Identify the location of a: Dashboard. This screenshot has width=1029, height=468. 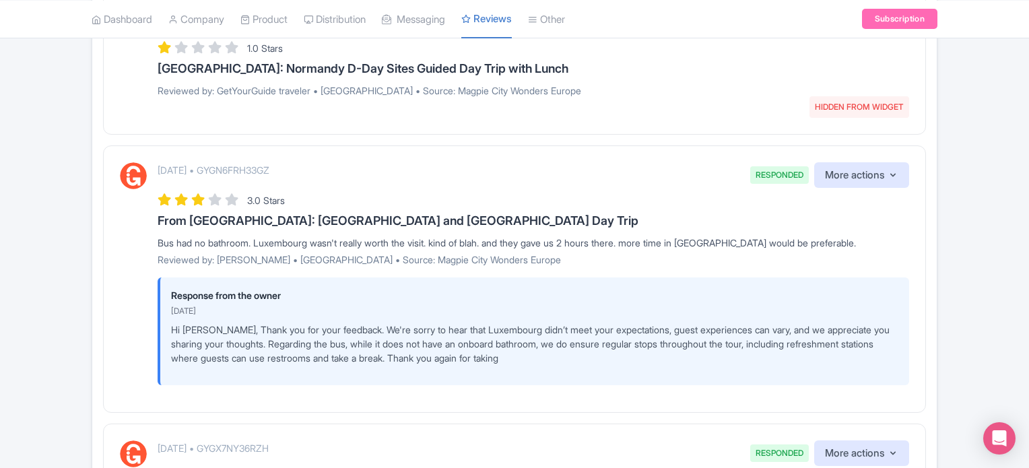
(122, 19).